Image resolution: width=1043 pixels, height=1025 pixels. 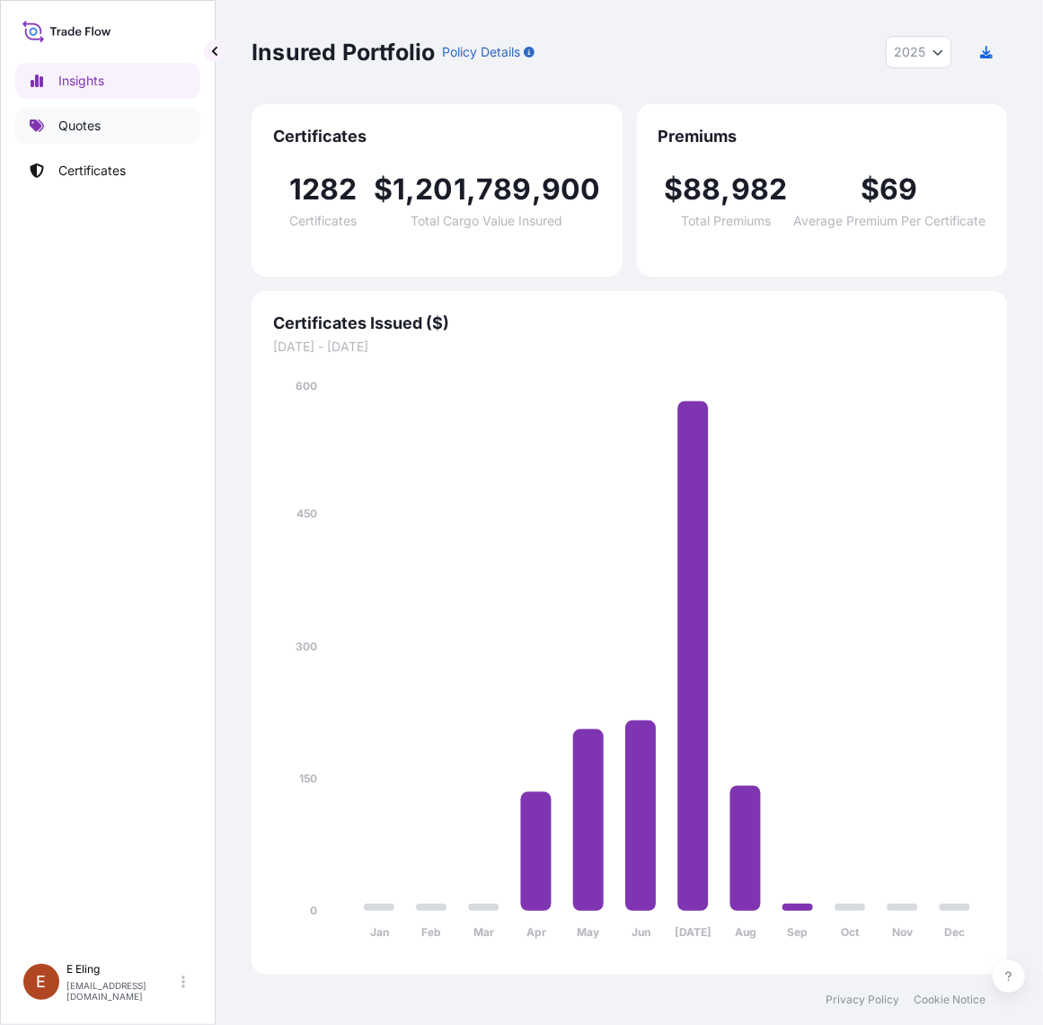 What do you see at coordinates (481, 52) in the screenshot?
I see `p: Policy Details` at bounding box center [481, 52].